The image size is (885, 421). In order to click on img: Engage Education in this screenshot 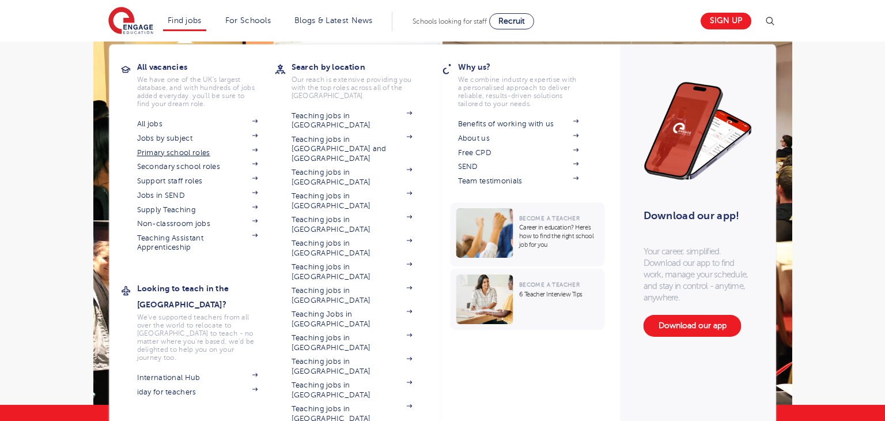, I will do `click(131, 21)`.